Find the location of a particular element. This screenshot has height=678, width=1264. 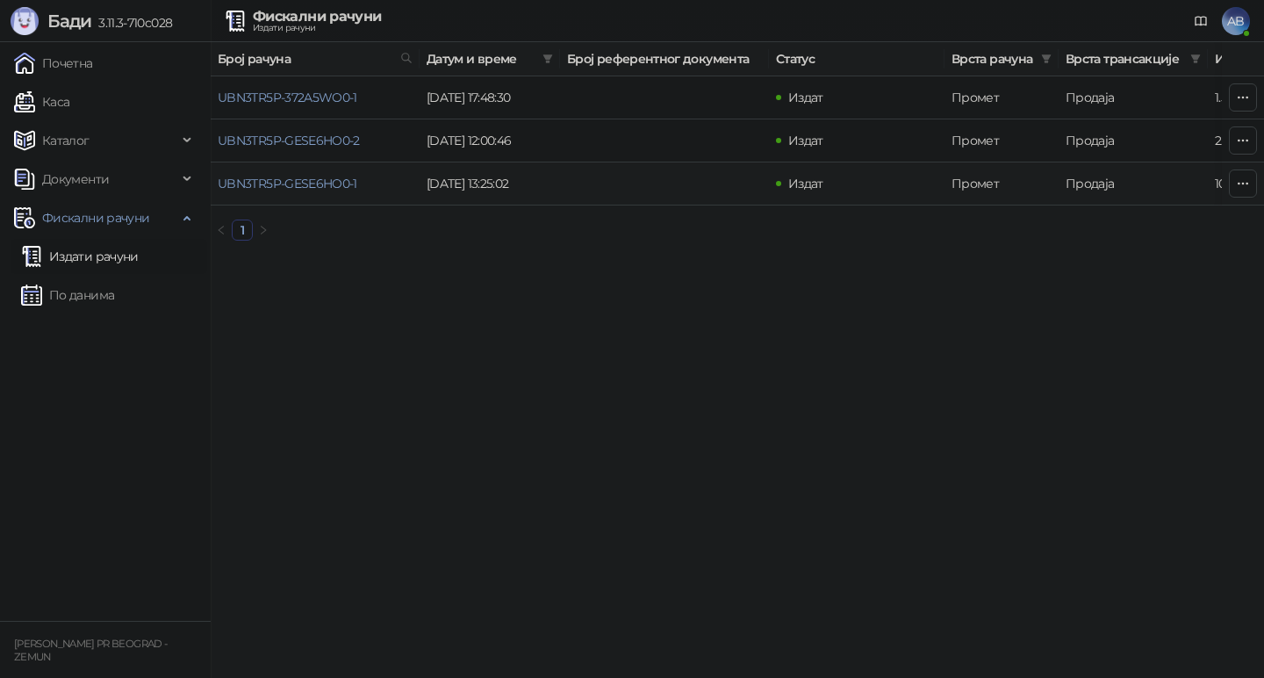

a: UBN3TR5P-GESE6HO0-1 is located at coordinates (287, 183).